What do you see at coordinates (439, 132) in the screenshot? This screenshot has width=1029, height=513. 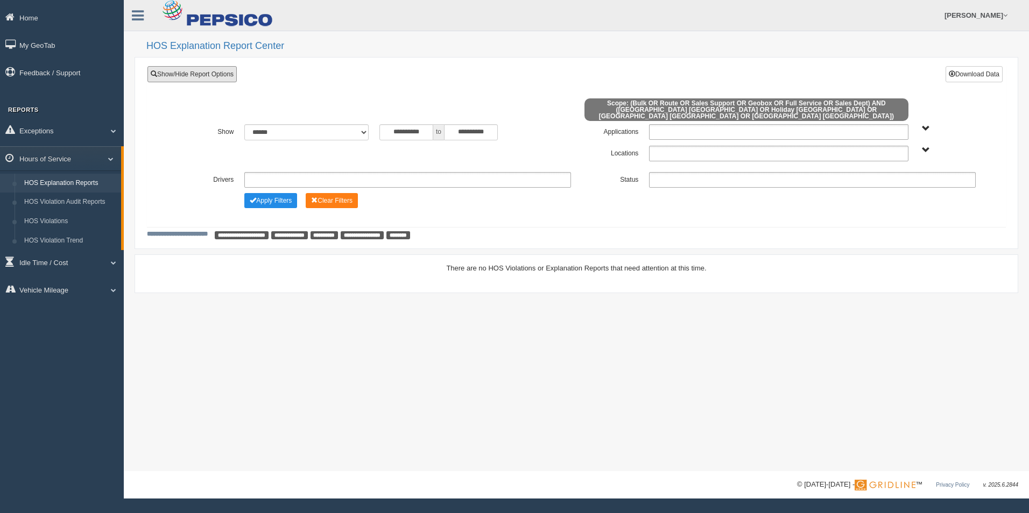 I see `span: to` at bounding box center [439, 132].